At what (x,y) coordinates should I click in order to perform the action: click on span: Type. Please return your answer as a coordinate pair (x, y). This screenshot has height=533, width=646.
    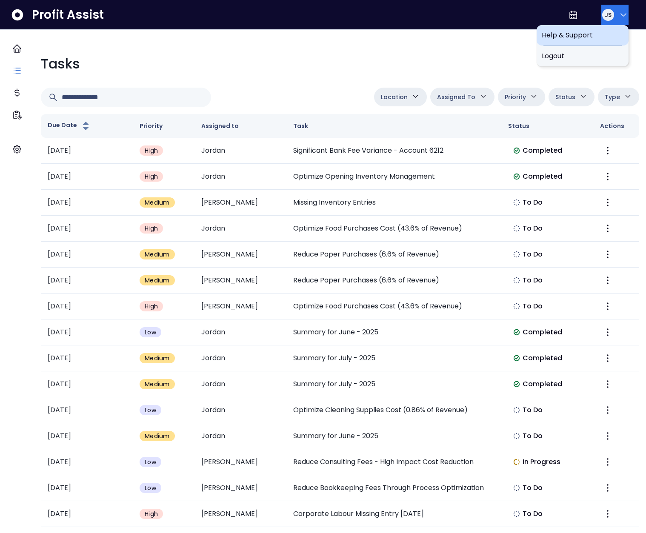
    Looking at the image, I should click on (612, 97).